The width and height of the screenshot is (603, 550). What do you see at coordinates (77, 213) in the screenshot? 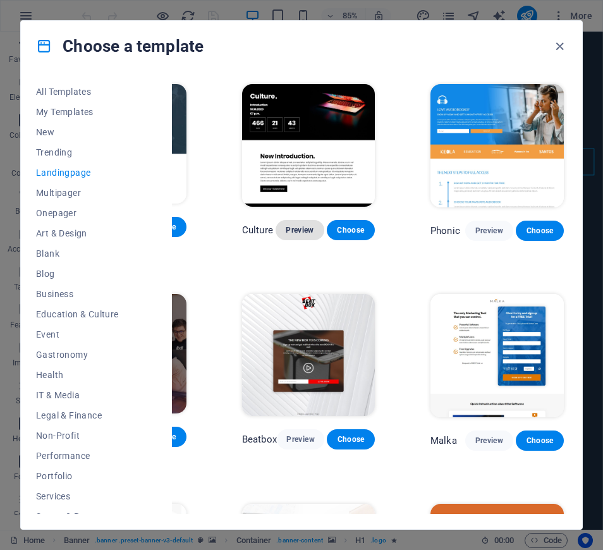
I see `button: Onepager` at bounding box center [77, 213].